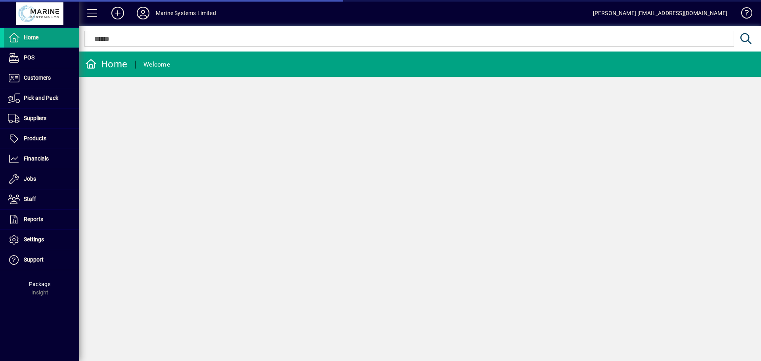 The width and height of the screenshot is (761, 361). I want to click on span: Staff, so click(30, 199).